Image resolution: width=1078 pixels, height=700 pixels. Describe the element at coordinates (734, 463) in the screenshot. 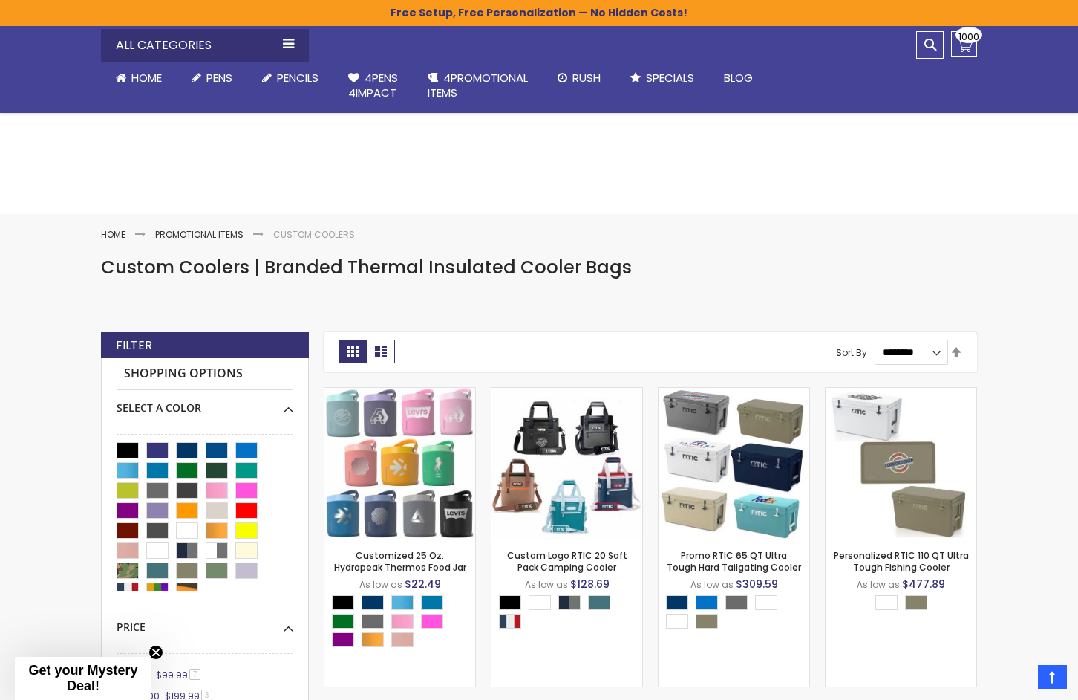

I see `img: Promo RTIC 65 QT Ultra Tough Hard Tailgating Cooler` at that location.